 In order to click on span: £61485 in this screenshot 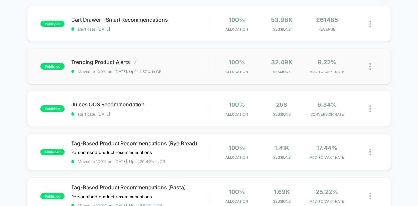, I will do `click(327, 20)`.